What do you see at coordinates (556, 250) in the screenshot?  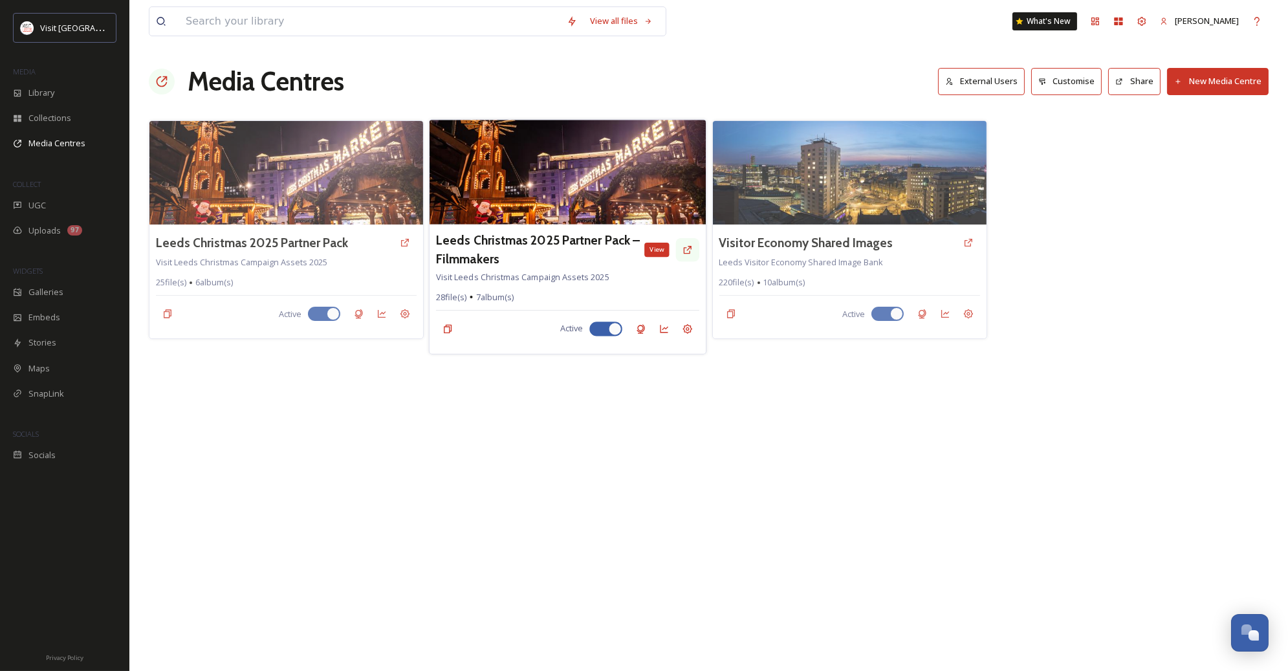 I see `a: Leeds Christmas 2025 Partner Pack – Filmmakers` at bounding box center [556, 250].